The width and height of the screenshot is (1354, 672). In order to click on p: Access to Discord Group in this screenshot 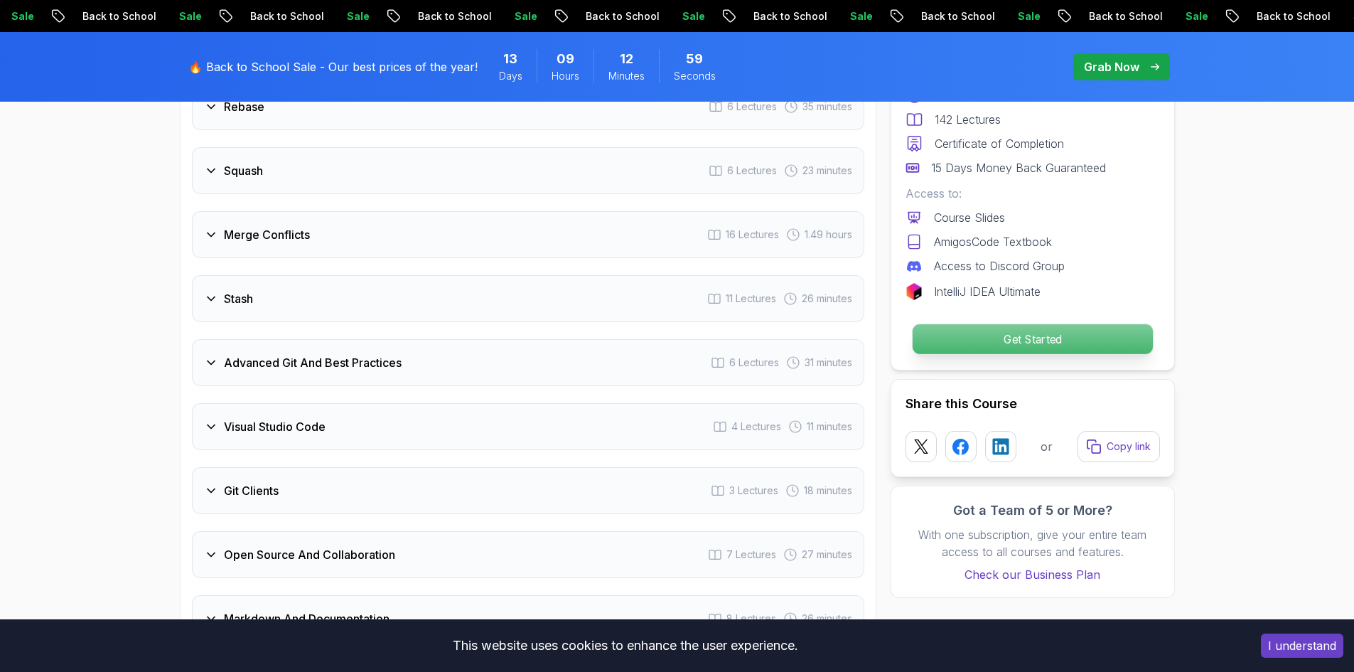, I will do `click(999, 266)`.